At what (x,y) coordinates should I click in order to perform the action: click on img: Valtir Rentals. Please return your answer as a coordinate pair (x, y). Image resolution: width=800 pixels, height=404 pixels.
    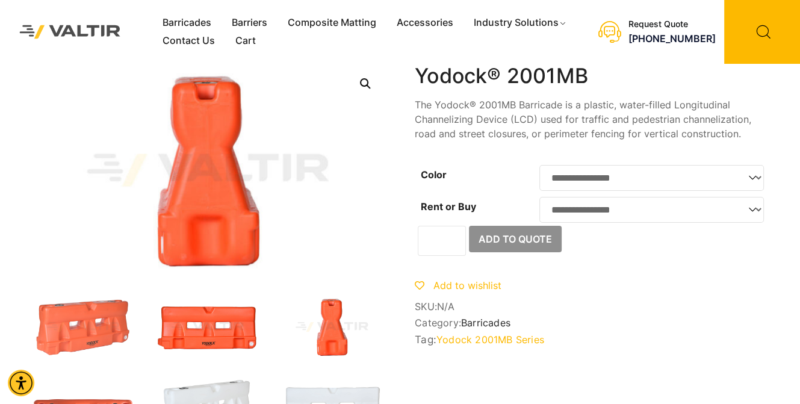
    Looking at the image, I should click on (70, 32).